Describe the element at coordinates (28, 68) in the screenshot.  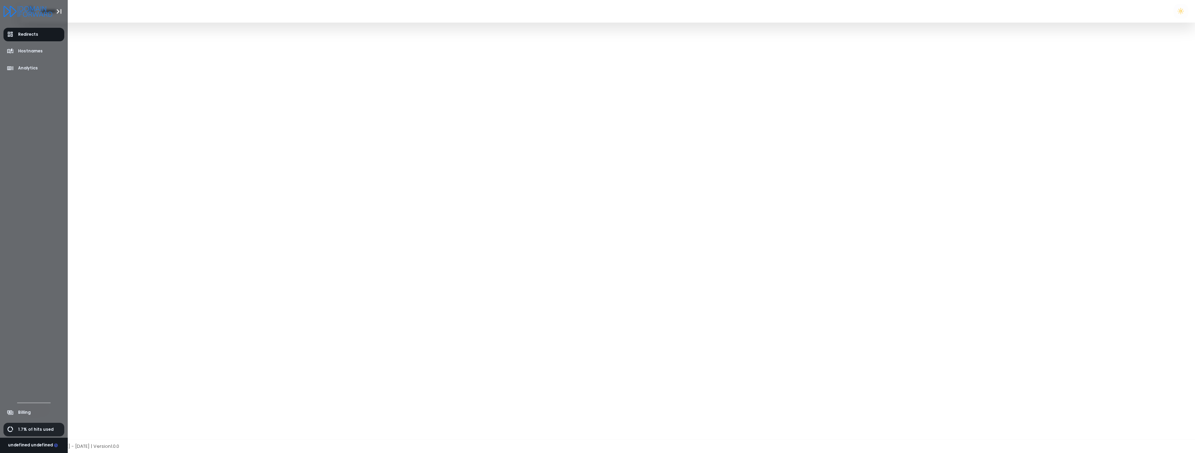
I see `span: Analytics` at that location.